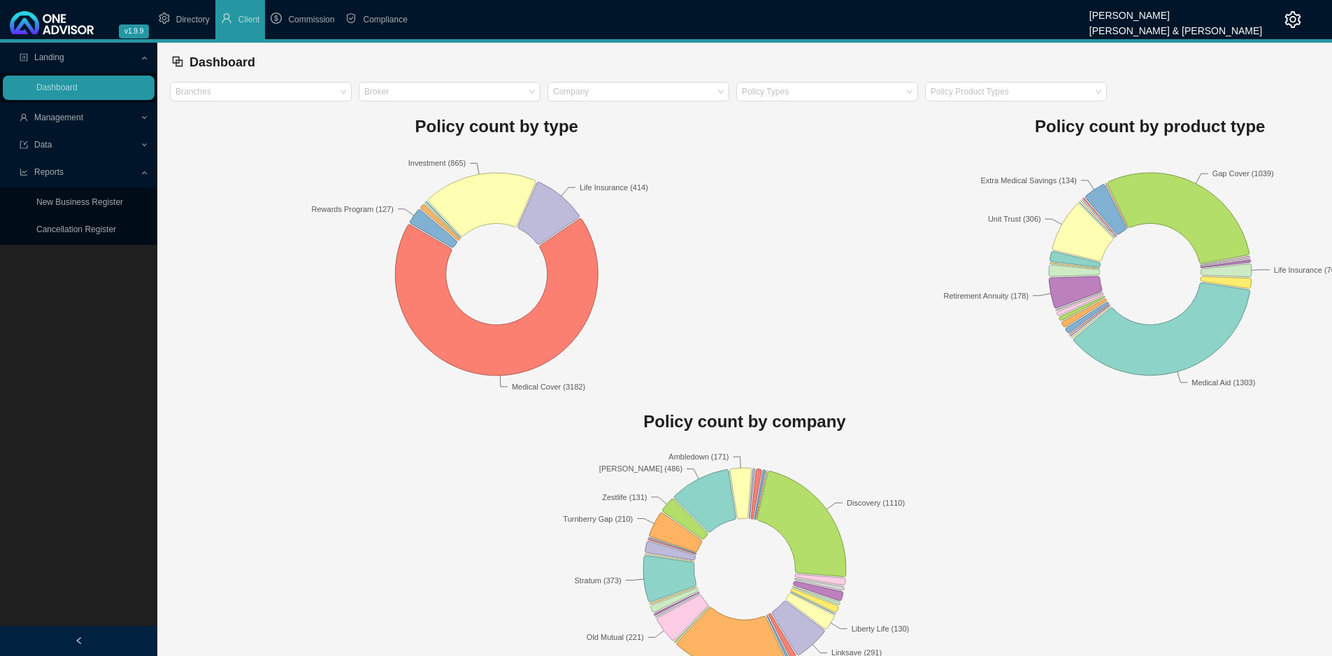  I want to click on span: Commission, so click(311, 20).